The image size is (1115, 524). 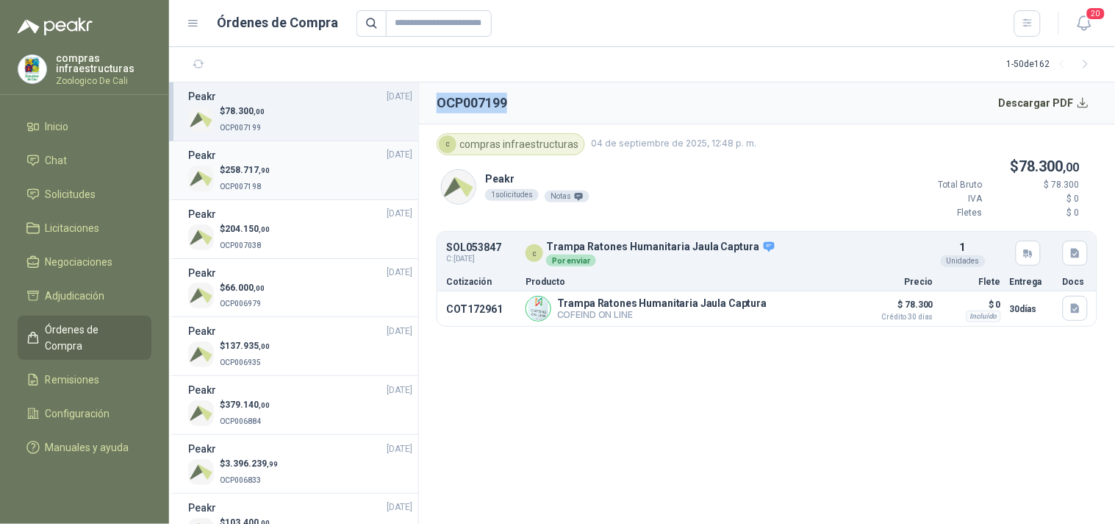 What do you see at coordinates (538, 179) in the screenshot?
I see `p: Peakr` at bounding box center [538, 179].